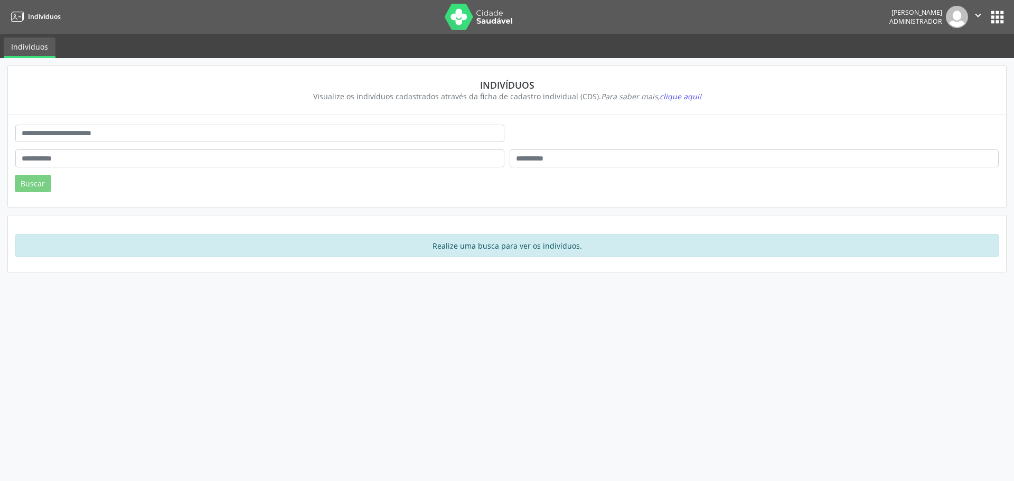  Describe the element at coordinates (681, 96) in the screenshot. I see `span: clique aqui!` at that location.